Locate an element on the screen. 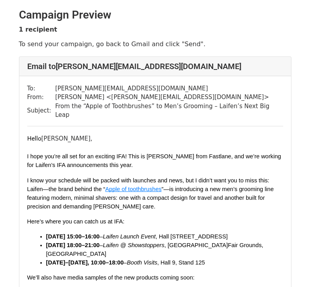 The image size is (310, 287). span: Here’s where you can catch us at IFA: is located at coordinates (76, 221).